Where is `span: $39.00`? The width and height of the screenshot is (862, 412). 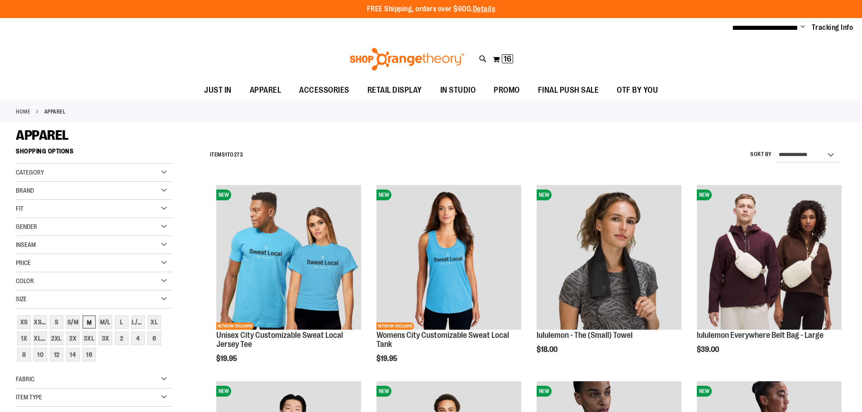 span: $39.00 is located at coordinates (709, 350).